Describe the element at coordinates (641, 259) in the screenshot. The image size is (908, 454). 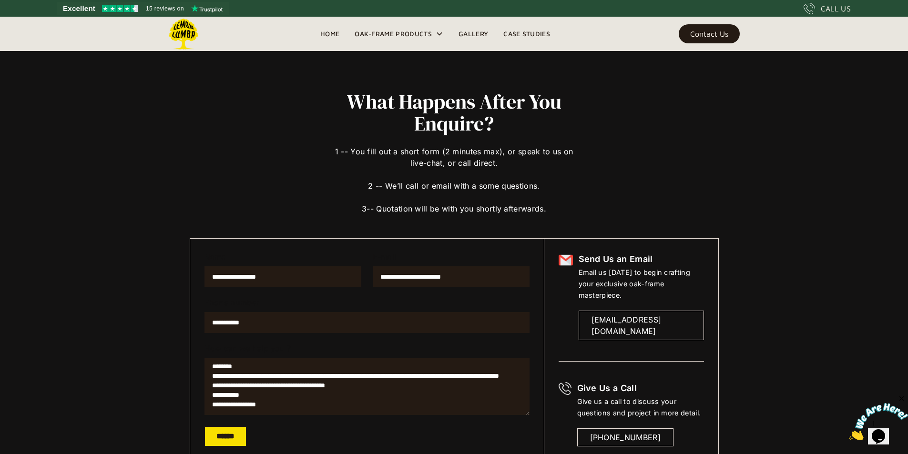
I see `h6: Send Us an Email` at that location.